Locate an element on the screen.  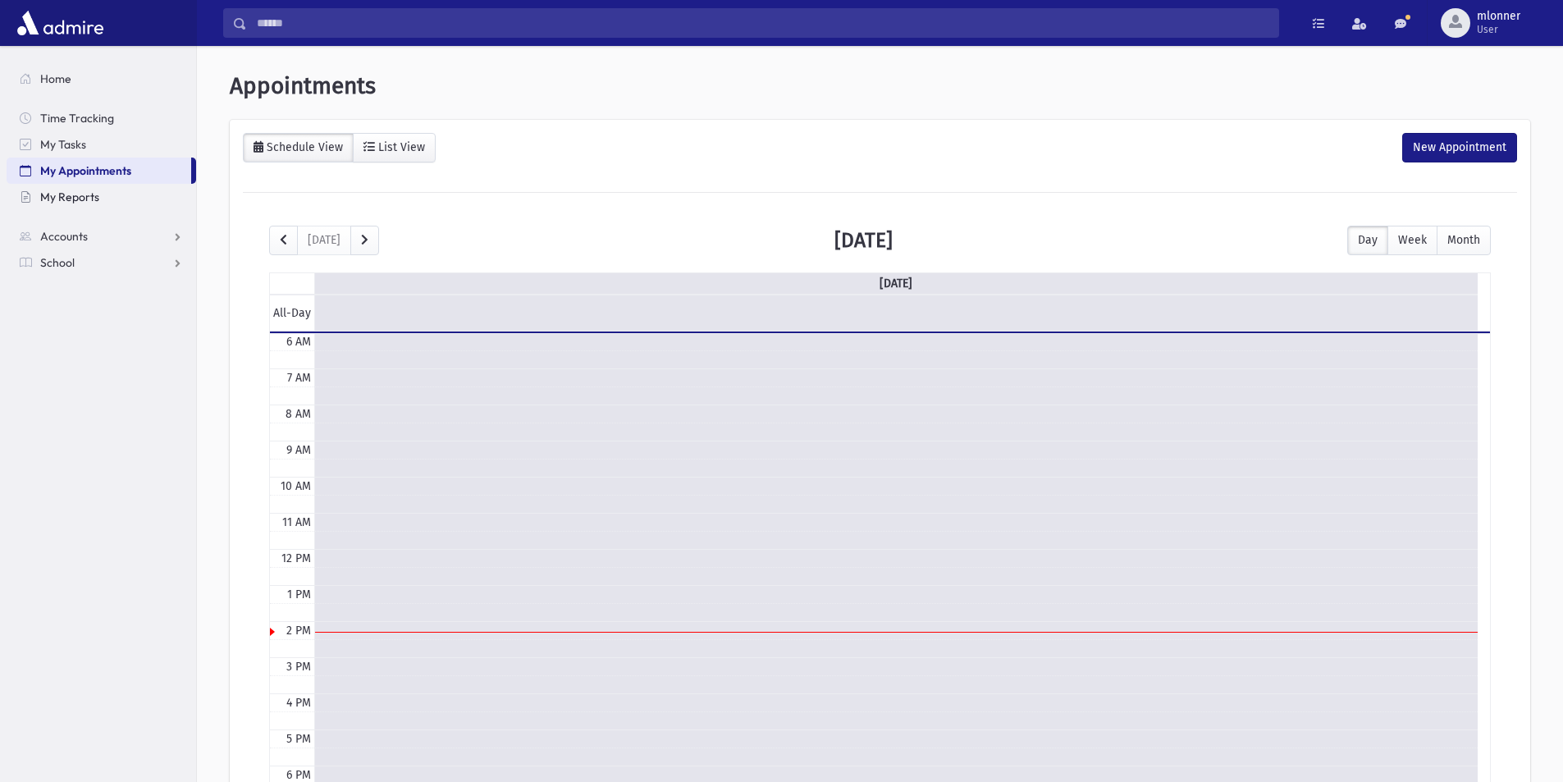
div: 10 AM is located at coordinates (295, 486).